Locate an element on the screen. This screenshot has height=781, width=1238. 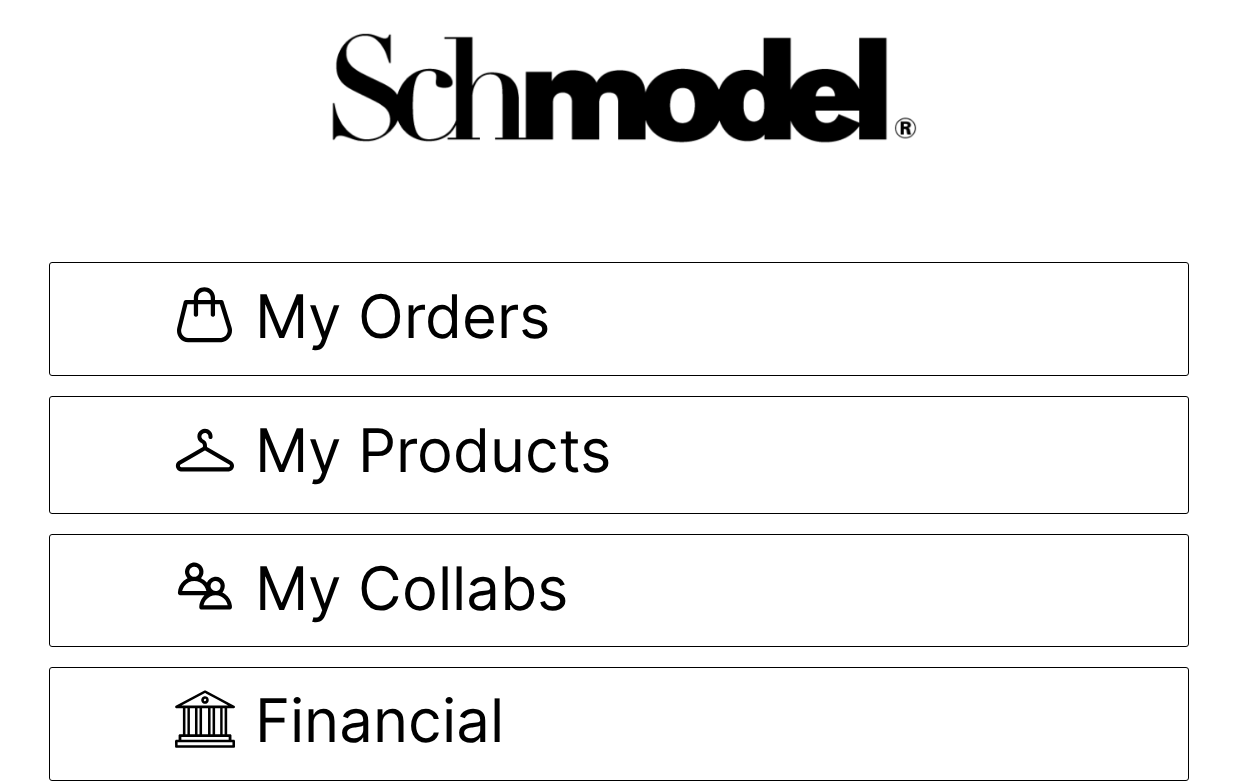
a: Financial is located at coordinates (619, 724).